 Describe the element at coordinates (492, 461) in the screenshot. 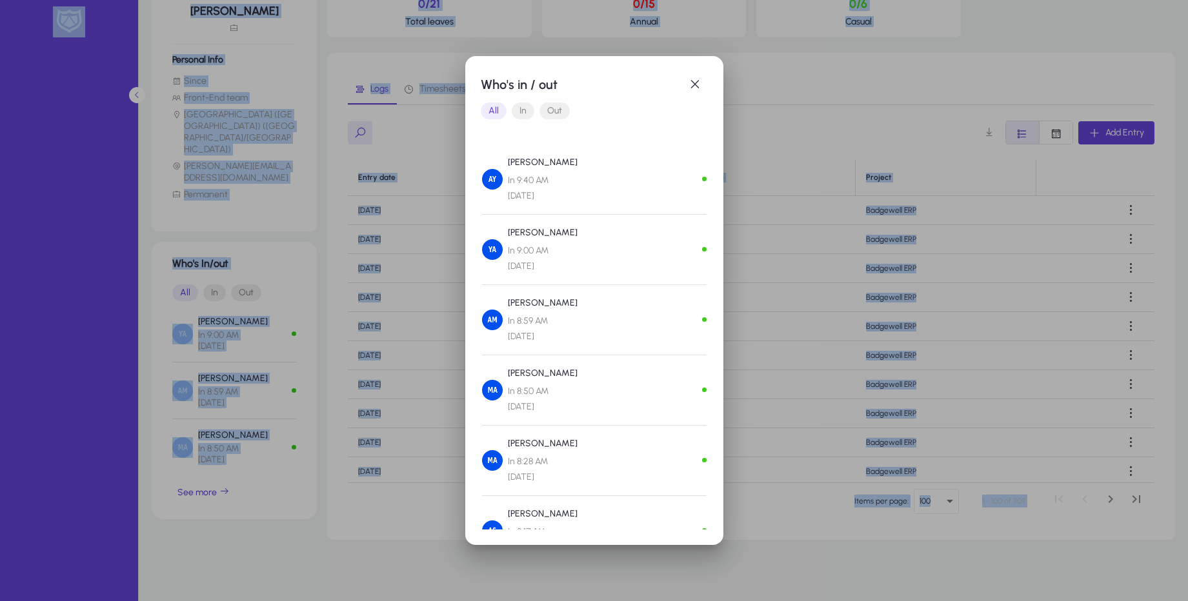

I see `img: Mohamed AbdelNasser` at that location.